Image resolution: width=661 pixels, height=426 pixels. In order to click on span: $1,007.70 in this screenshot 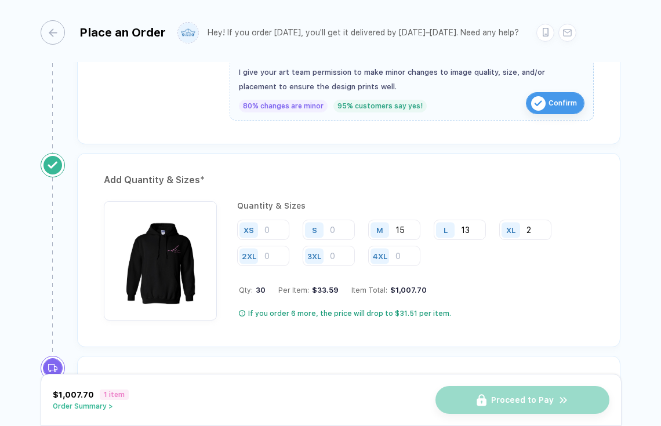, I will do `click(73, 395)`.